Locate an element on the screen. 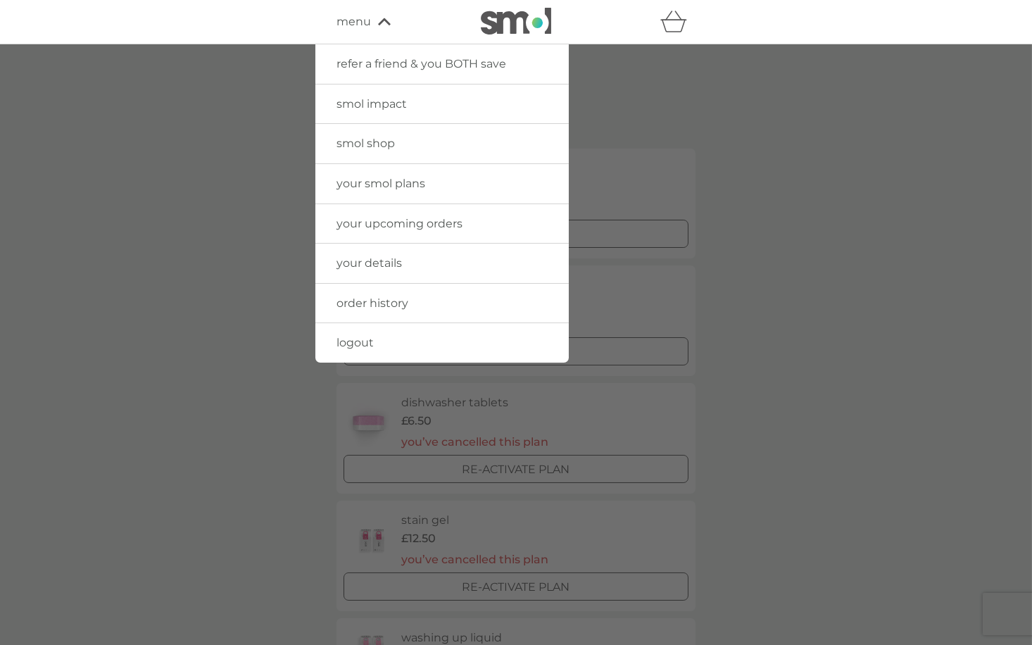 This screenshot has height=645, width=1032. div: basket is located at coordinates (678, 22).